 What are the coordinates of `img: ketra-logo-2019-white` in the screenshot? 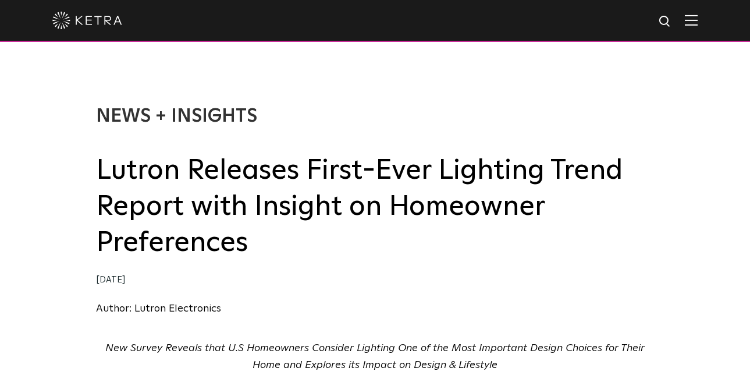 It's located at (87, 20).